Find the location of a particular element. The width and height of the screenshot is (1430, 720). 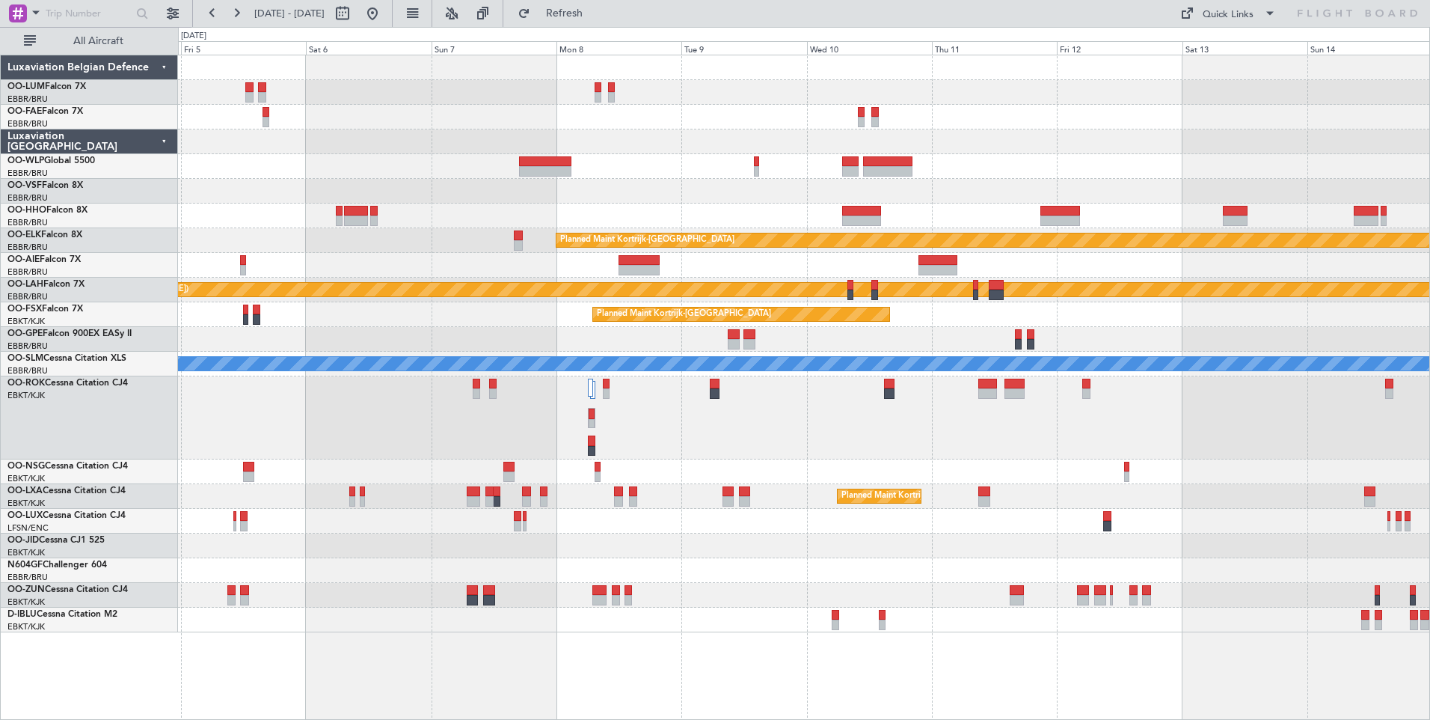

div: Fri 12 is located at coordinates (1119, 48).